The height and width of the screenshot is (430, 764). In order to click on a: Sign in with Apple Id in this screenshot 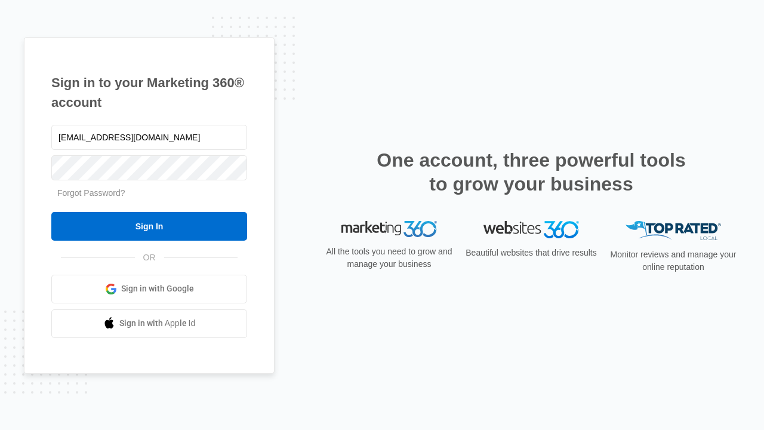, I will do `click(149, 323)`.